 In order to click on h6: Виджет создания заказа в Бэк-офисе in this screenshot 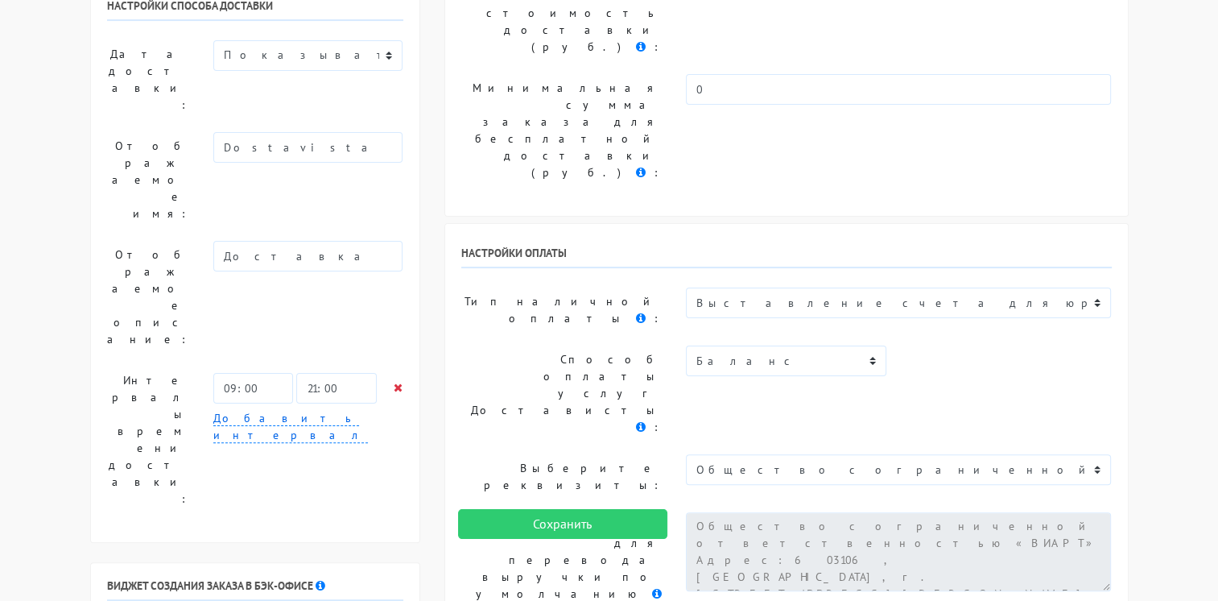, I will do `click(255, 589)`.